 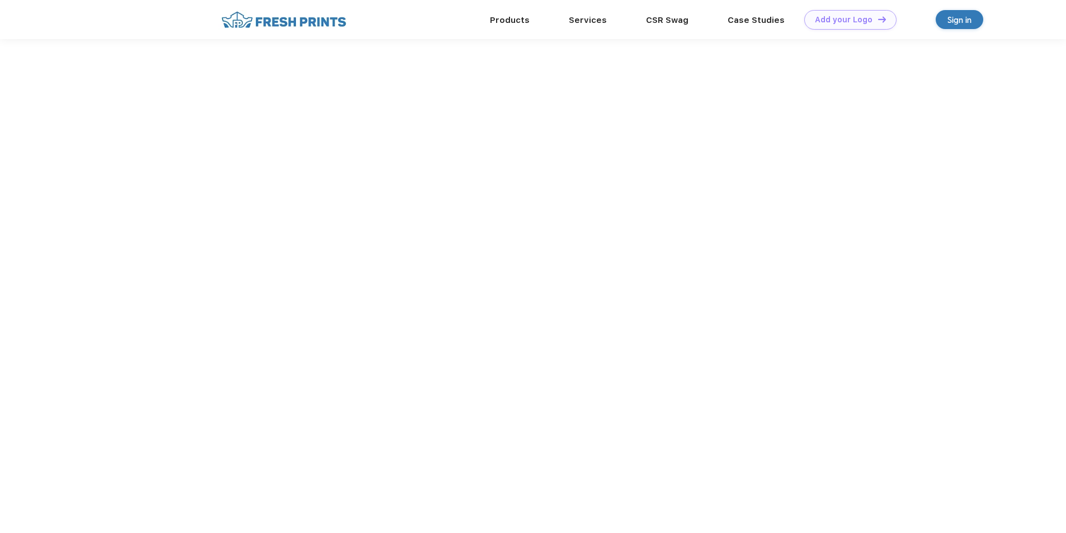 I want to click on div: Sign in, so click(x=959, y=20).